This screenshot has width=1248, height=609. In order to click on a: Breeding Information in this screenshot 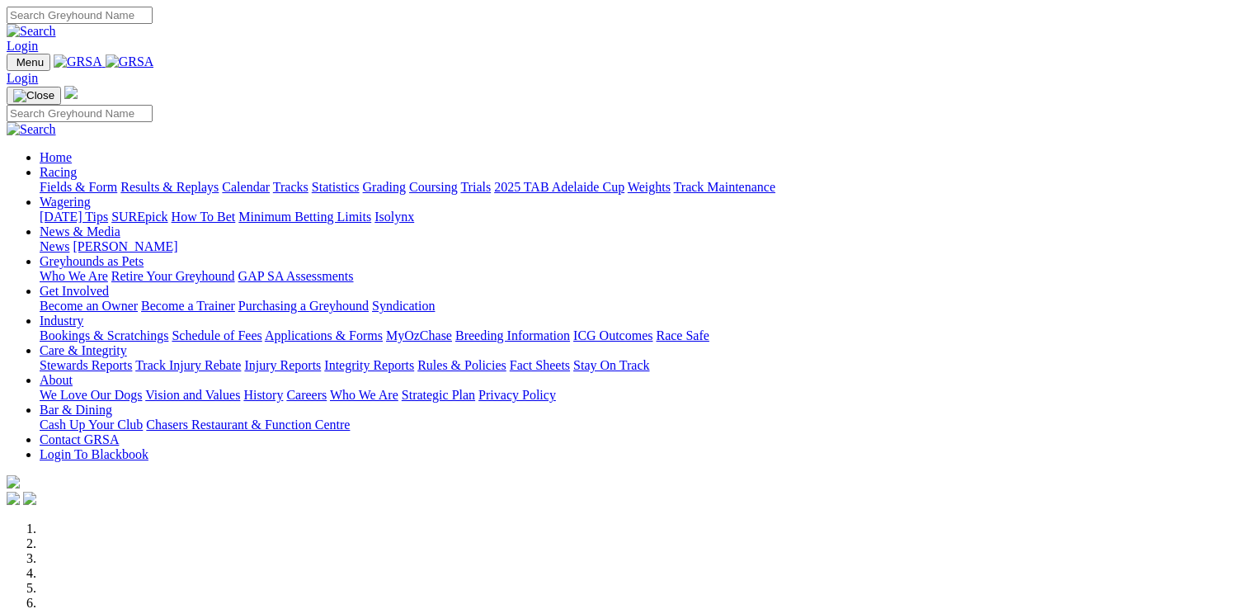, I will do `click(512, 335)`.